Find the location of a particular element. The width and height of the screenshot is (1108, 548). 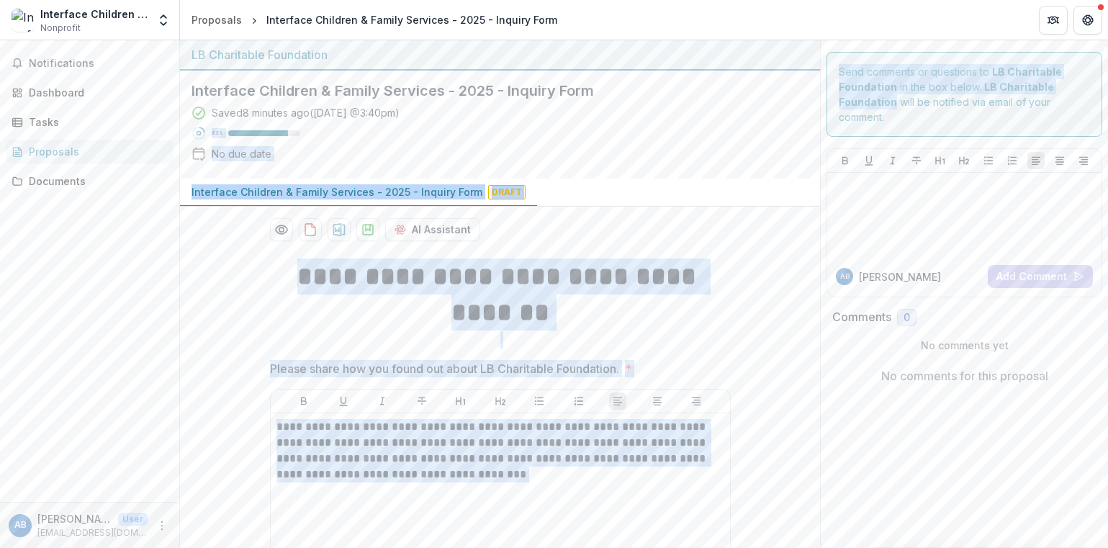

button: Get Help is located at coordinates (1088, 20).